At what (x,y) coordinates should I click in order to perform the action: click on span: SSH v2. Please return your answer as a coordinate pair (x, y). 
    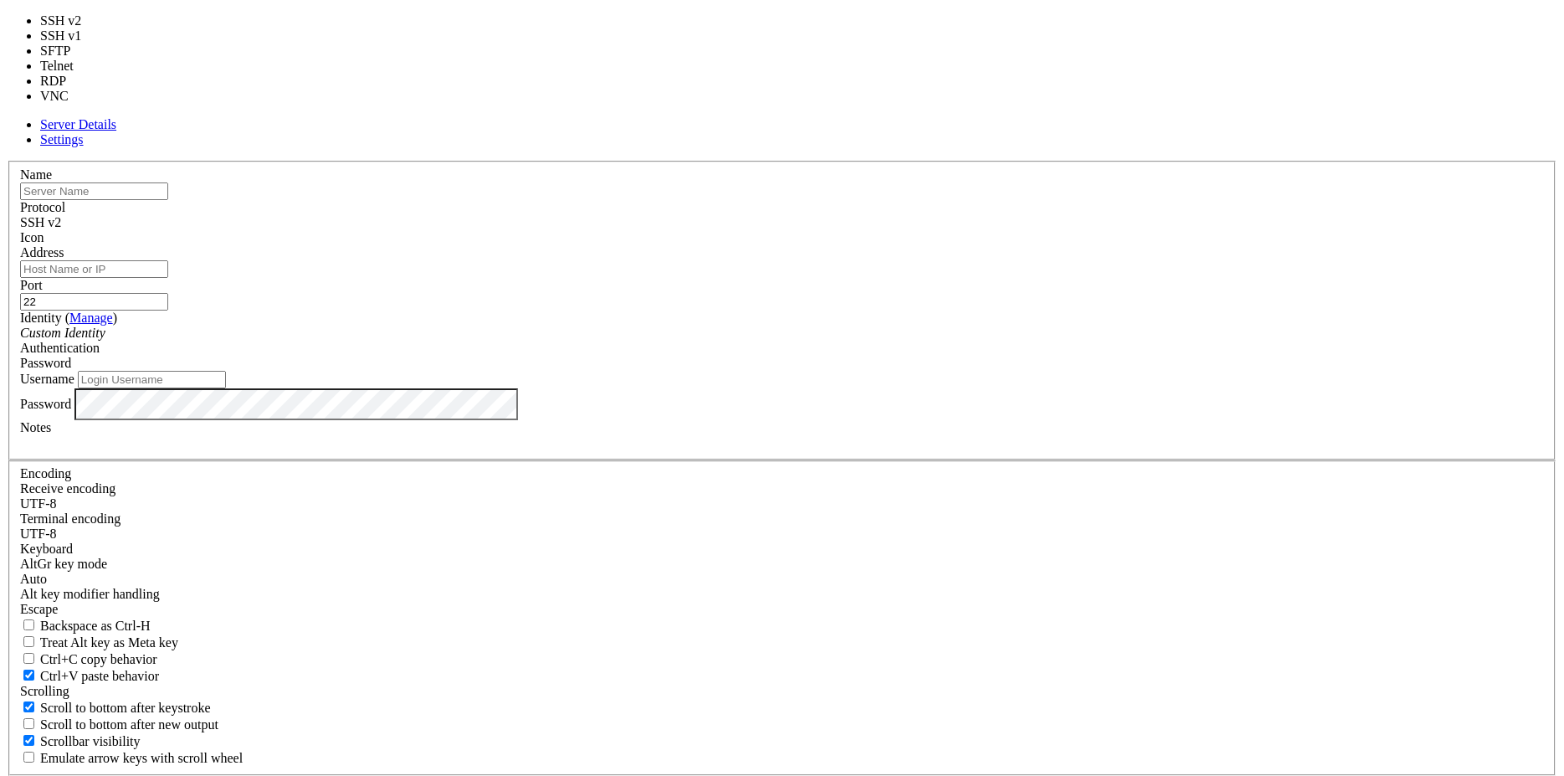
    Looking at the image, I should click on (40, 222).